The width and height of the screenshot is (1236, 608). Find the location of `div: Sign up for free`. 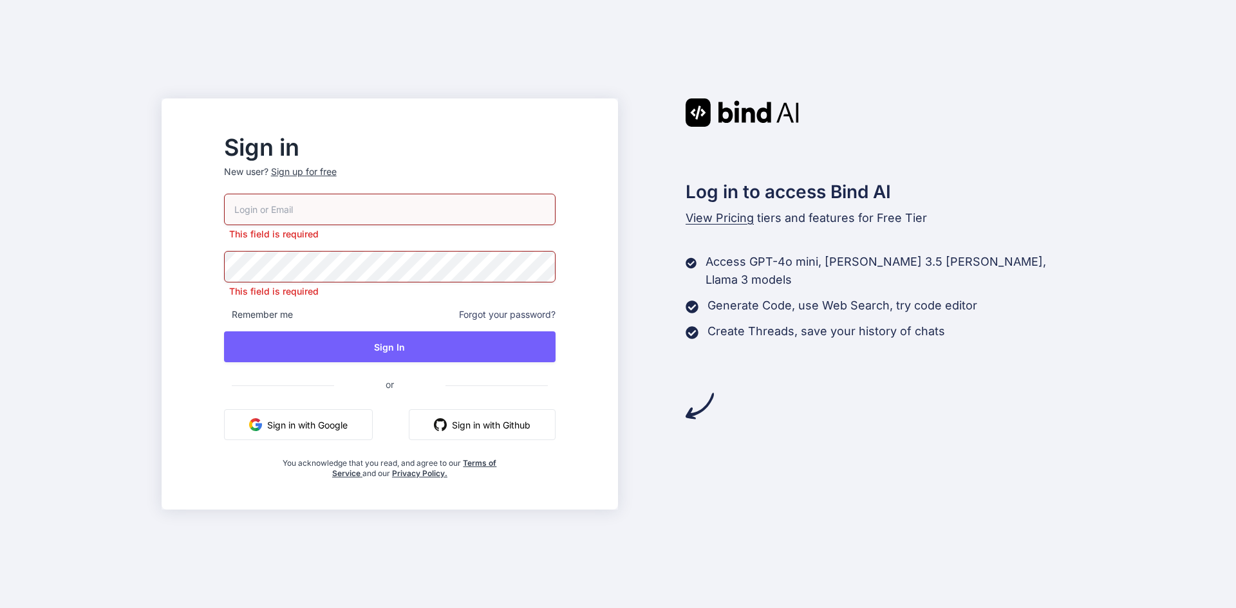

div: Sign up for free is located at coordinates (304, 172).